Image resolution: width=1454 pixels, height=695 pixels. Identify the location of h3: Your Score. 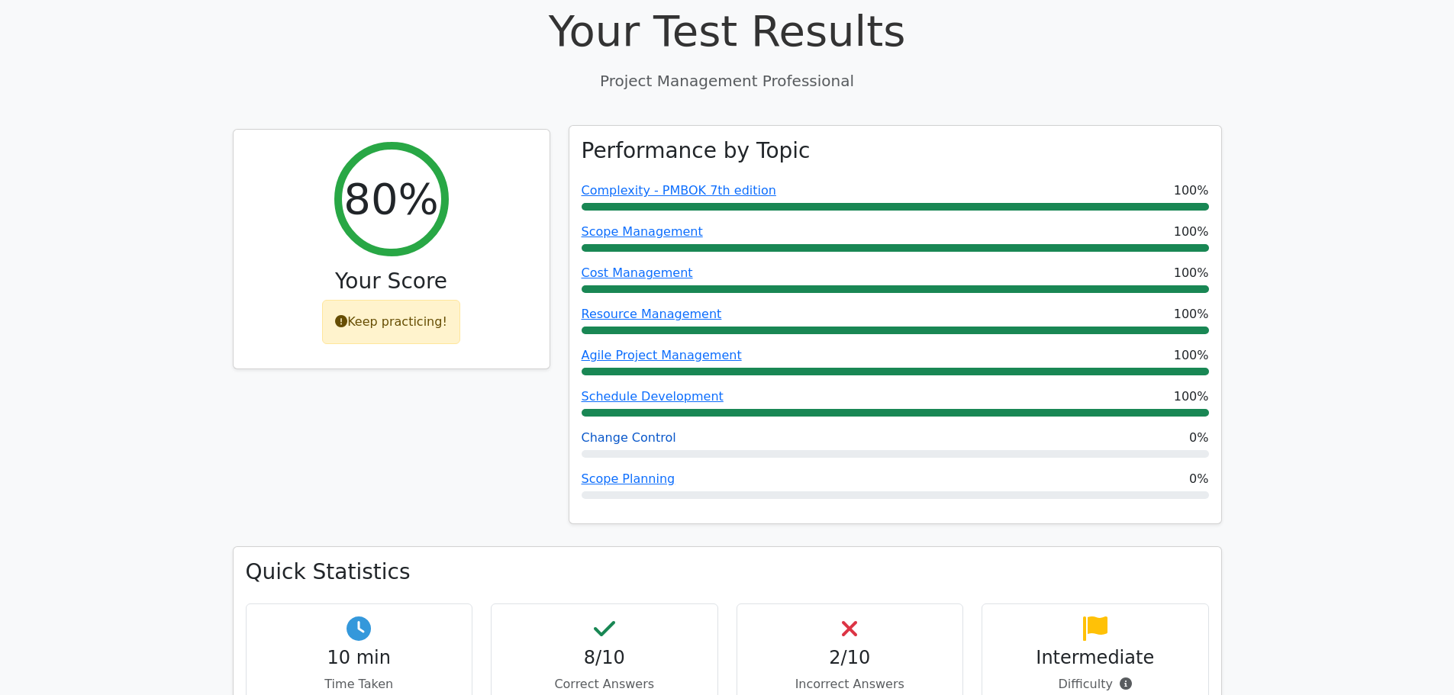
(392, 282).